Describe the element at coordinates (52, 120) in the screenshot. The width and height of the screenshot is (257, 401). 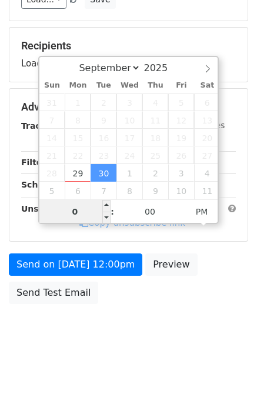
I see `span: September 7, 2025` at that location.